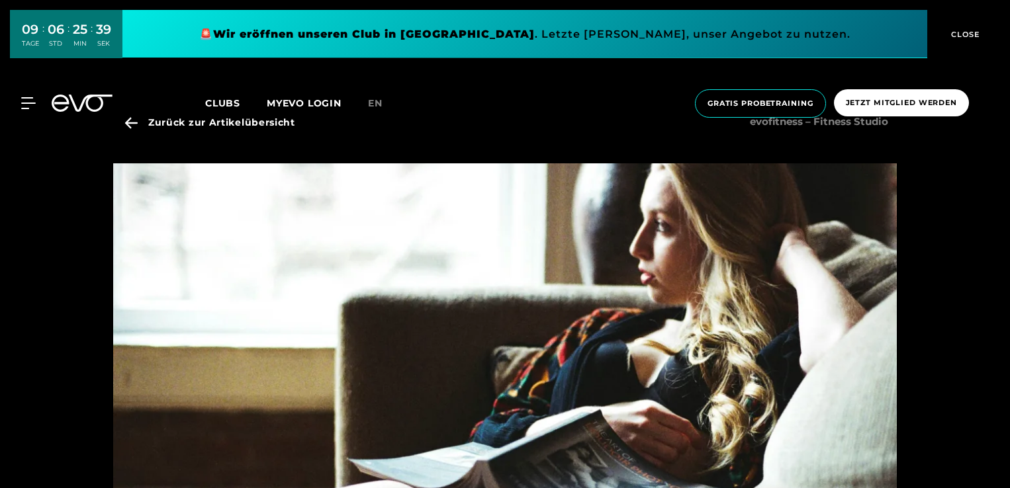 Image resolution: width=1010 pixels, height=488 pixels. I want to click on a: MYEVO LOGIN, so click(304, 103).